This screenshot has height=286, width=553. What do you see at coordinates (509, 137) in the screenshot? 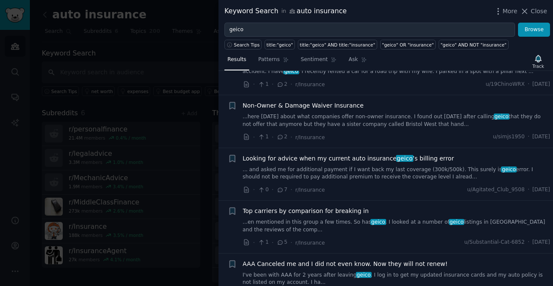
I see `span: u/simjs1950` at bounding box center [509, 137].